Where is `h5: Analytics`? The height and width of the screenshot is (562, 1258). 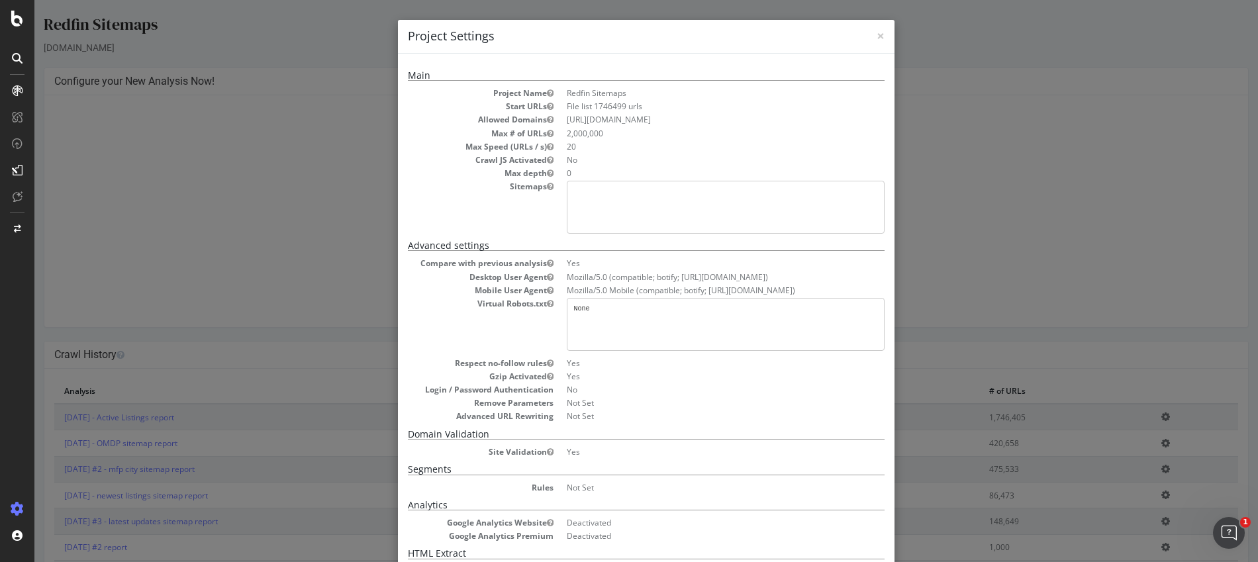
h5: Analytics is located at coordinates (612, 505).